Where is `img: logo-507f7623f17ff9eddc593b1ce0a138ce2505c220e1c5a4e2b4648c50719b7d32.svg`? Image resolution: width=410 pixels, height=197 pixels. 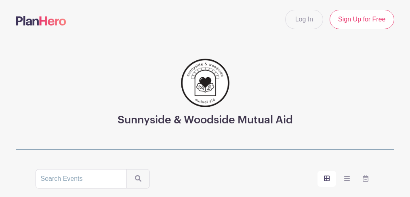 img: logo-507f7623f17ff9eddc593b1ce0a138ce2505c220e1c5a4e2b4648c50719b7d32.svg is located at coordinates (41, 21).